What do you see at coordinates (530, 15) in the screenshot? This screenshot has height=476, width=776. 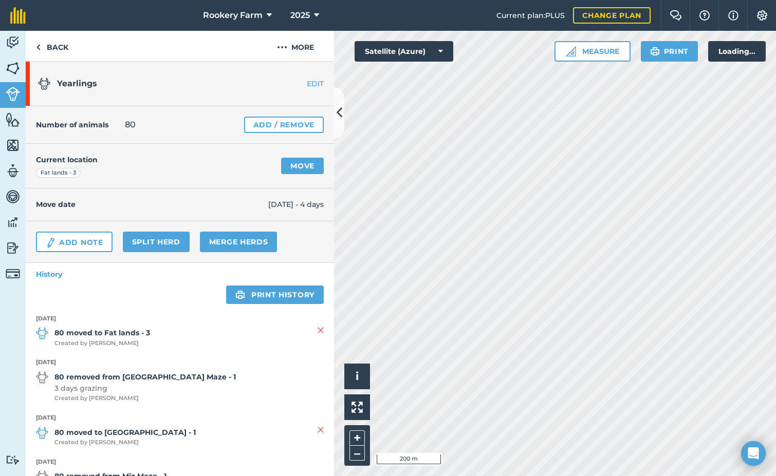 I see `span: Current plan : PLUS` at bounding box center [530, 15].